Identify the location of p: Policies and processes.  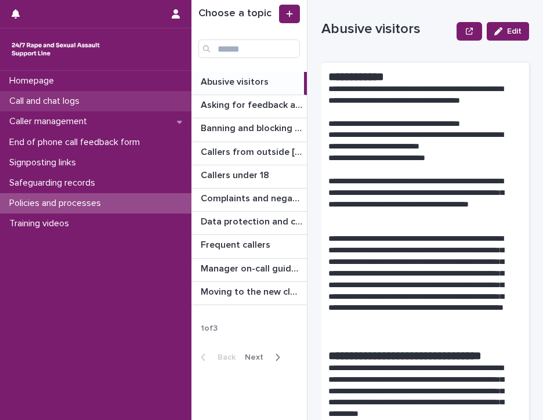
(57, 203).